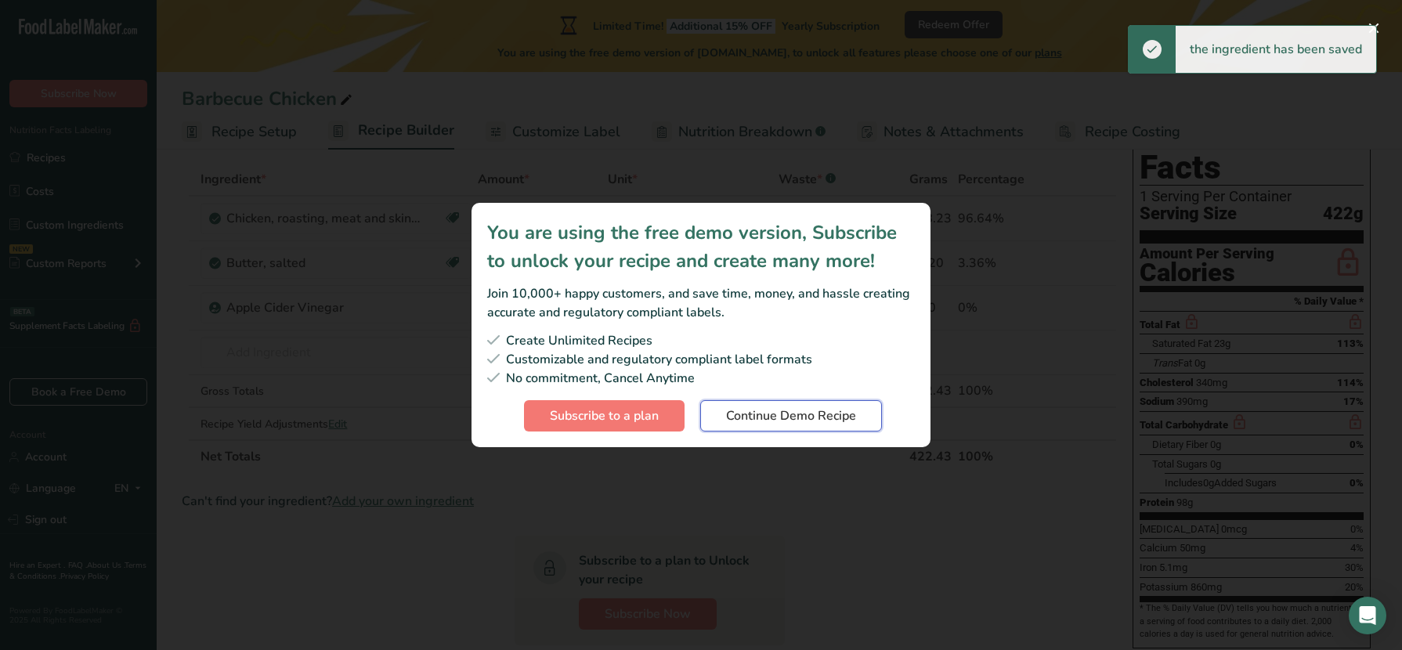 This screenshot has width=1402, height=650. What do you see at coordinates (791, 416) in the screenshot?
I see `span: Continue Demo Recipe` at bounding box center [791, 416].